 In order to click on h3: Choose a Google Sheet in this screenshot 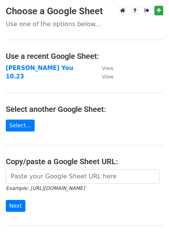, I will do `click(84, 11)`.